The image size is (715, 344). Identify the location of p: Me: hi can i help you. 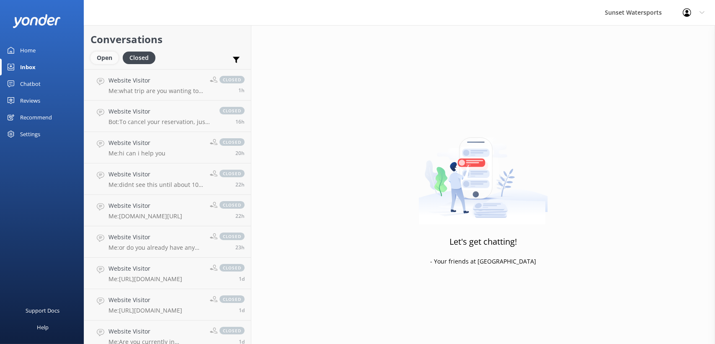
(137, 153).